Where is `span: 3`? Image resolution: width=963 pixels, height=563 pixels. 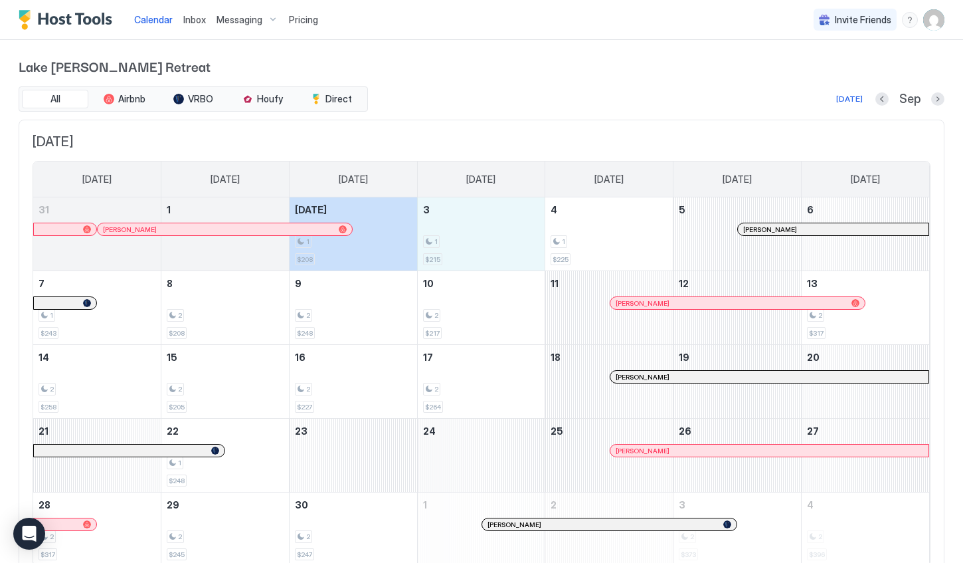 span: 3 is located at coordinates (426, 209).